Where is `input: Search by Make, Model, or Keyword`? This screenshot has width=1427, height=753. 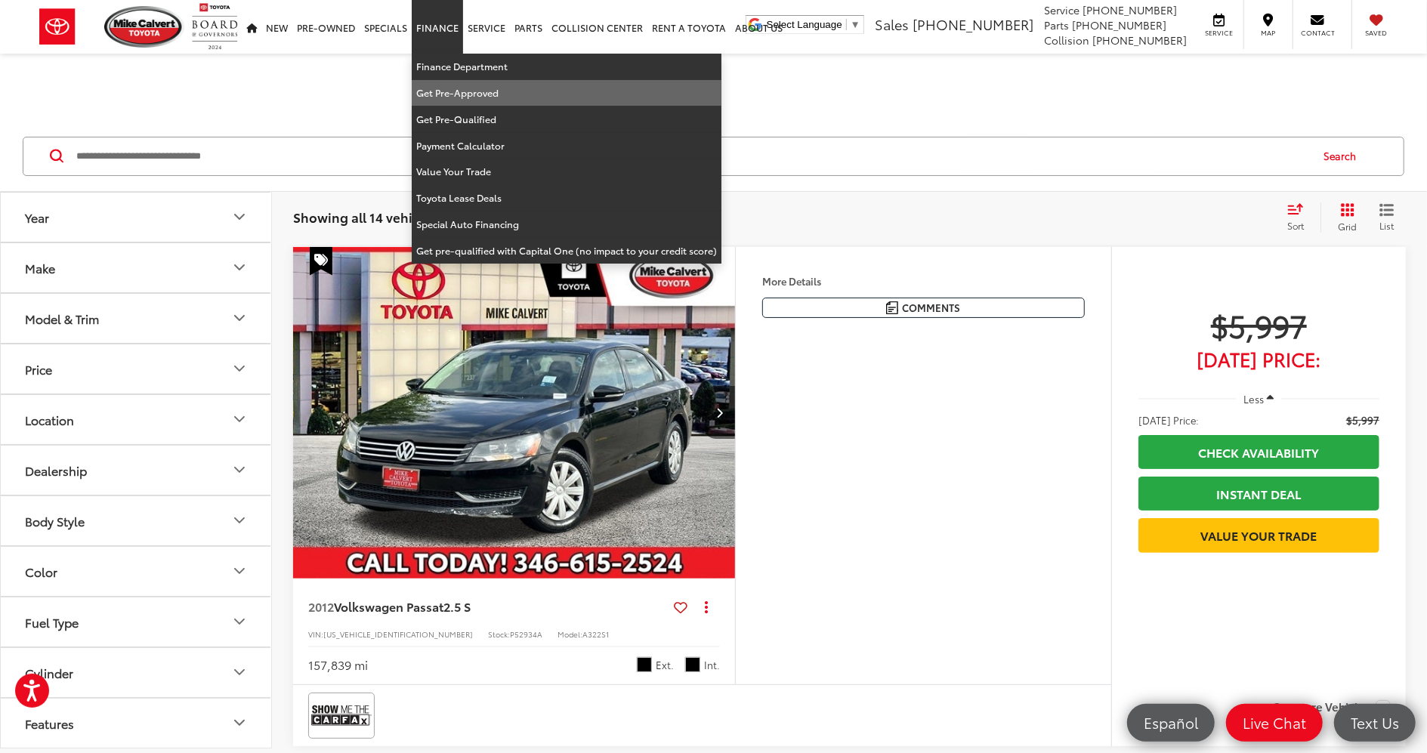
input: Search by Make, Model, or Keyword is located at coordinates (692, 156).